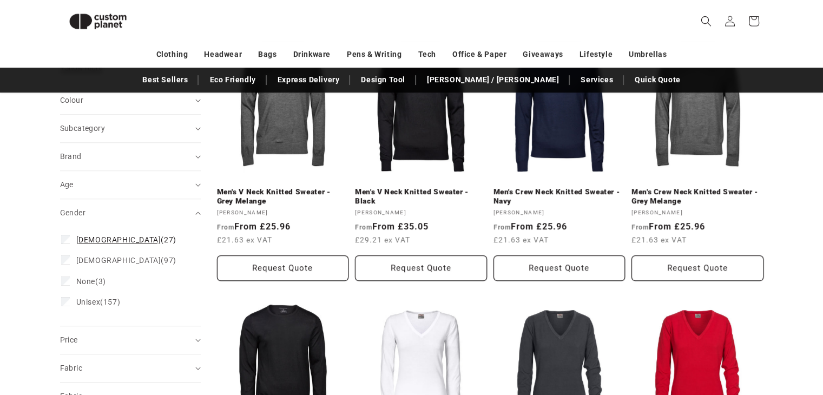 This screenshot has height=395, width=823. Describe the element at coordinates (71, 156) in the screenshot. I see `span: Brand` at that location.